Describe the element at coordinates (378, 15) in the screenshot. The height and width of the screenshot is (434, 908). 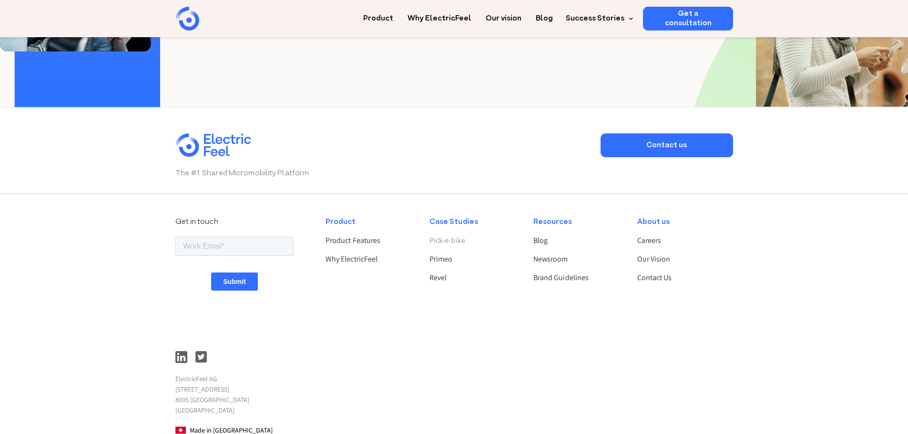
I see `a: Product` at that location.